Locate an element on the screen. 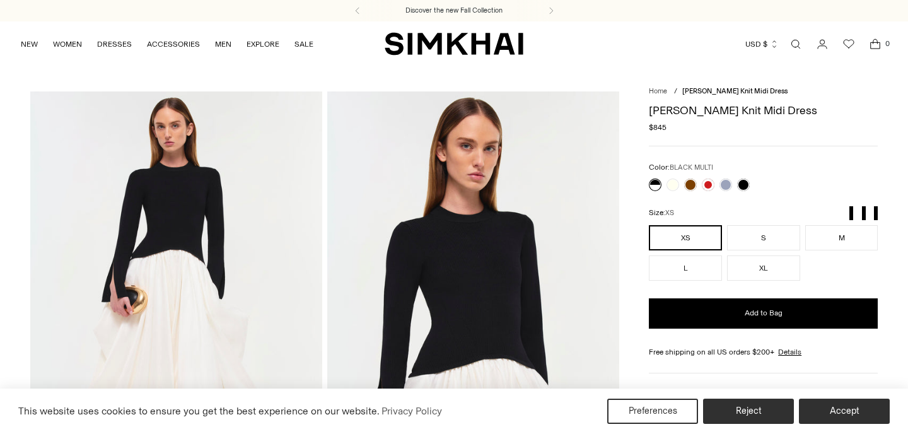 The image size is (908, 434). a: WOMEN is located at coordinates (67, 44).